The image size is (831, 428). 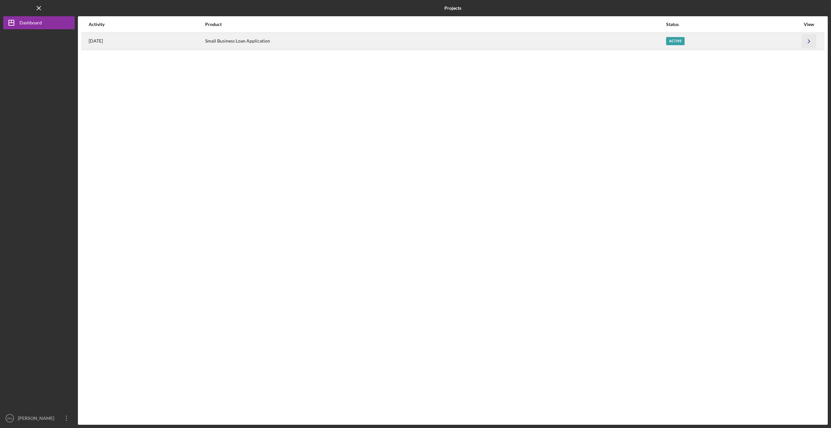 I want to click on div: Active, so click(x=675, y=41).